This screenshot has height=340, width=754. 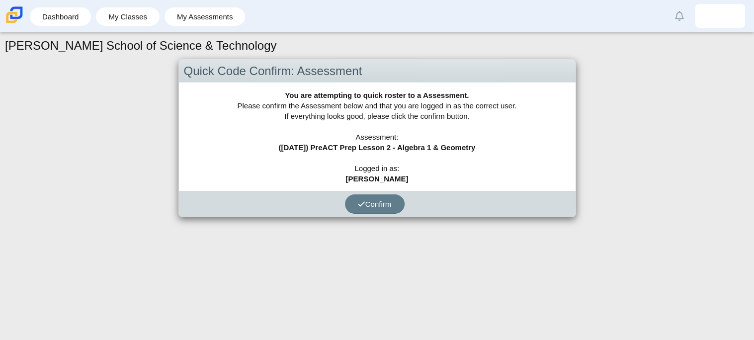 I want to click on b: You are attempting to quick roster to a Assessment., so click(x=377, y=95).